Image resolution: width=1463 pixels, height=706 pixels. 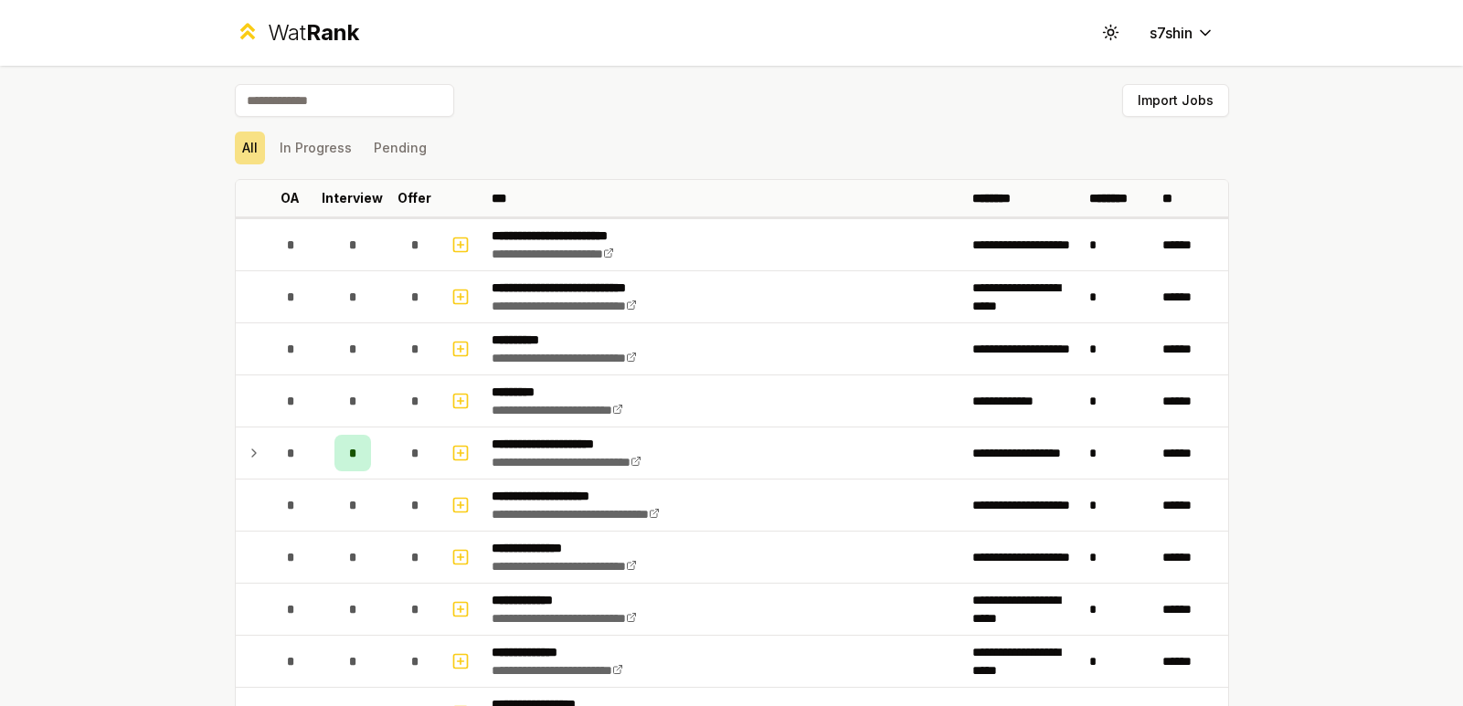 What do you see at coordinates (315, 148) in the screenshot?
I see `button: In Progress` at bounding box center [315, 148].